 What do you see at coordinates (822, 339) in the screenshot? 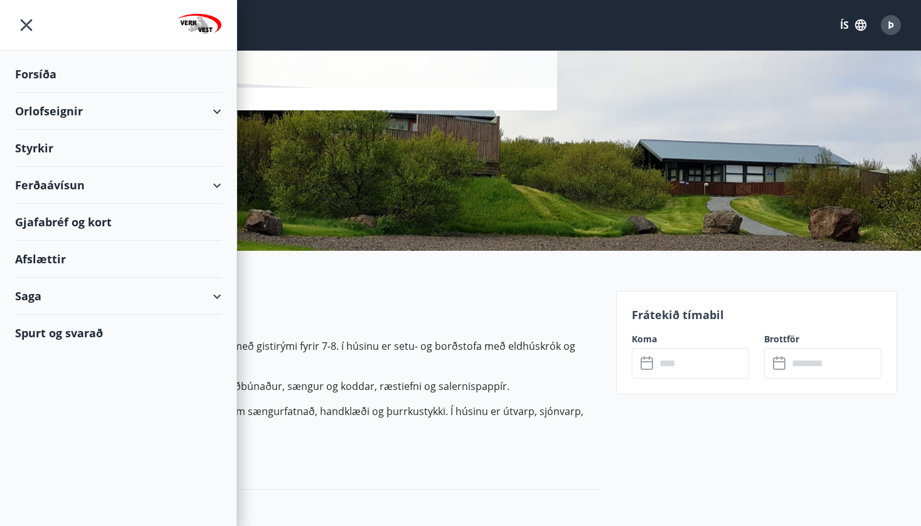
I see `label: Brottför` at bounding box center [822, 339].